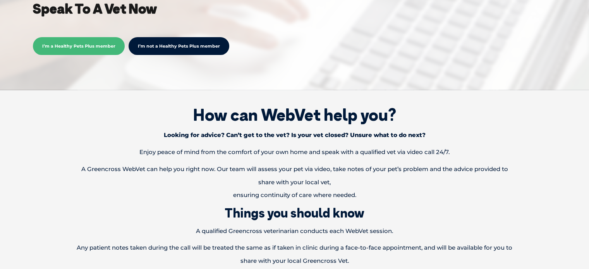  Describe the element at coordinates (79, 46) in the screenshot. I see `span: I’m a Healthy Pets Plus member` at that location.